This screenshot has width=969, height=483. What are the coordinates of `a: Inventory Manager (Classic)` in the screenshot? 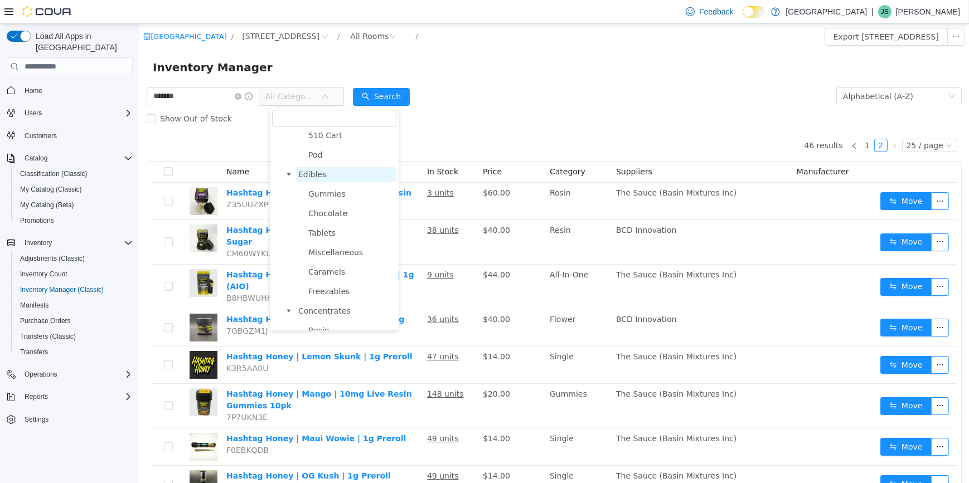 It's located at (62, 290).